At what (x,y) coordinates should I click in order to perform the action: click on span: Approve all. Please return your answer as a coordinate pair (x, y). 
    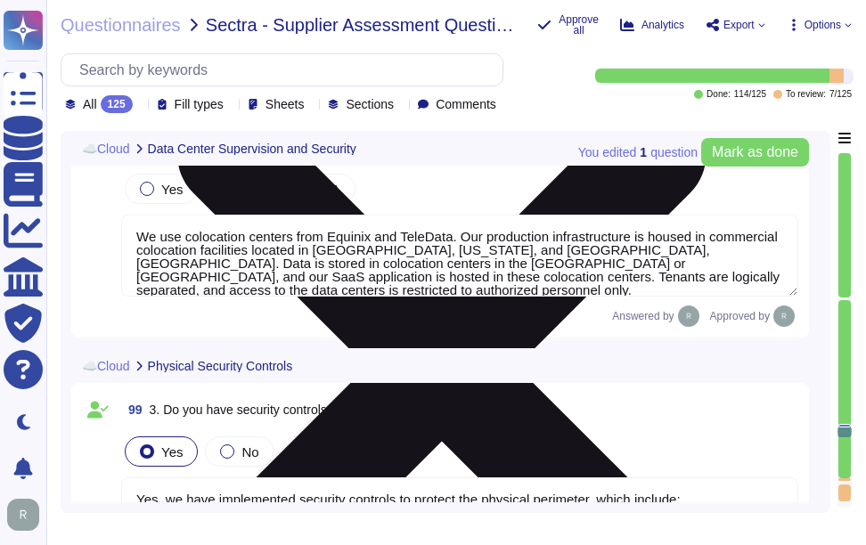
    Looking at the image, I should click on (578, 25).